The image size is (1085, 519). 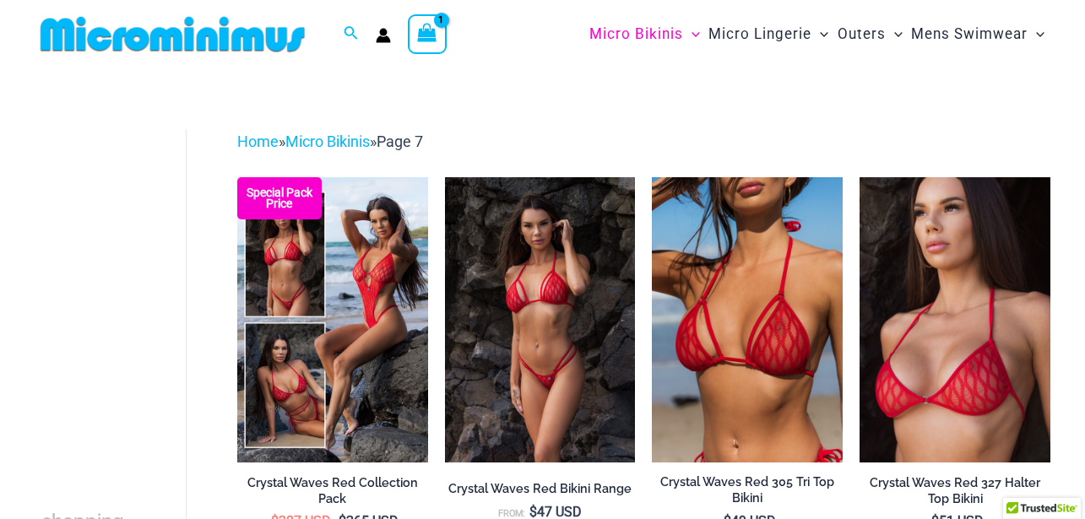 What do you see at coordinates (636, 34) in the screenshot?
I see `span: Micro Bikinis` at bounding box center [636, 34].